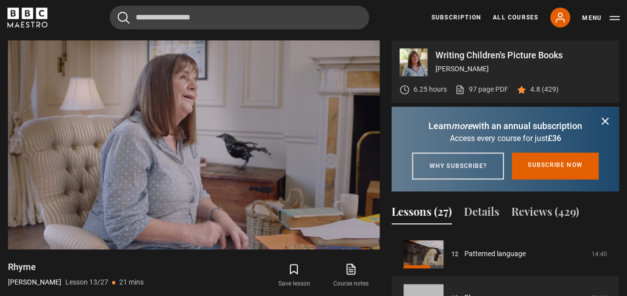 The image size is (627, 296). I want to click on a: Why subscribe?, so click(458, 166).